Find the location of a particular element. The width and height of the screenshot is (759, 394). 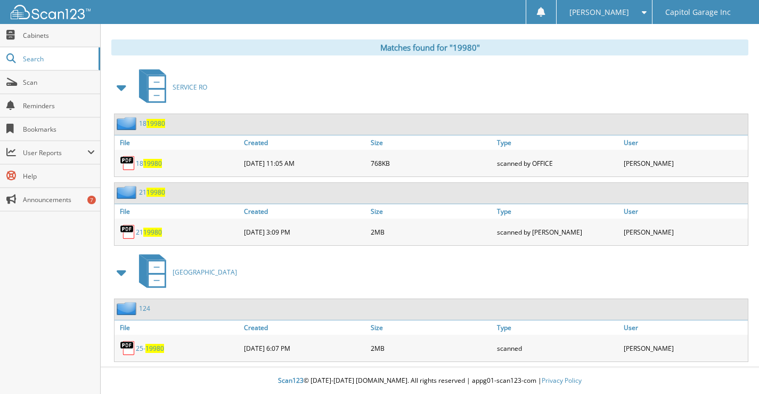

img: scan123-logo-white.svg is located at coordinates (51, 12).